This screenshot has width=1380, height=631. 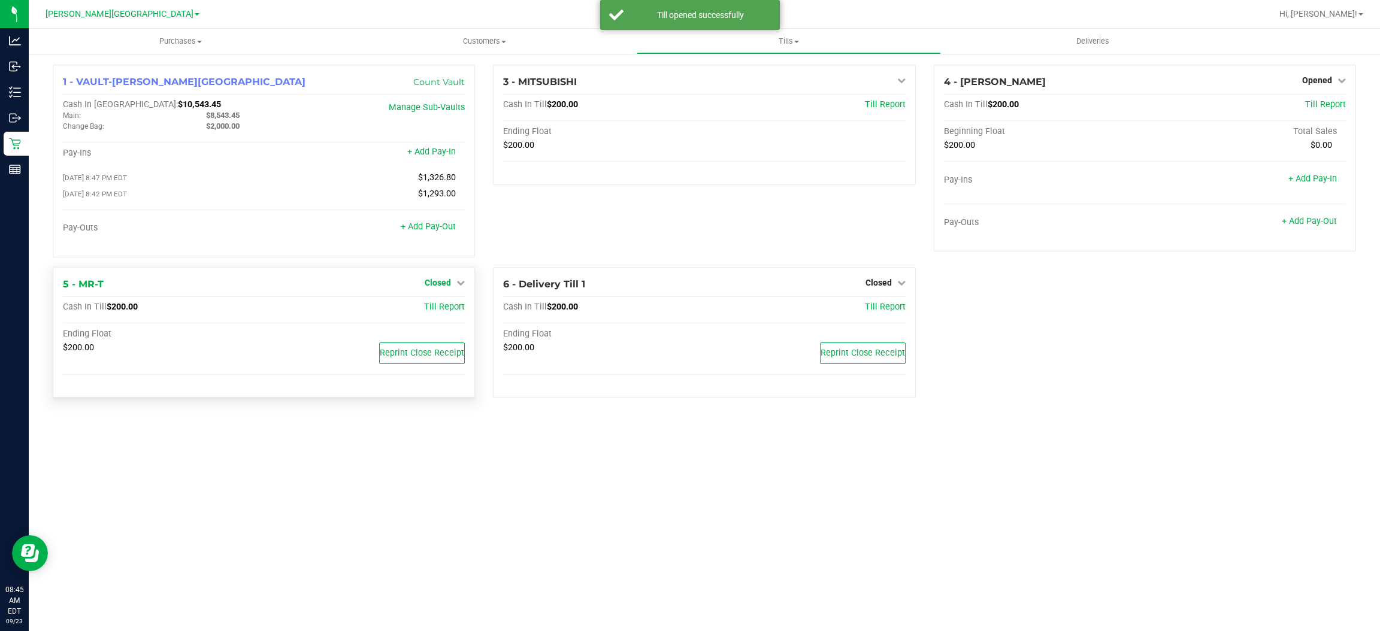 What do you see at coordinates (1245, 132) in the screenshot?
I see `div: Total Sales` at bounding box center [1245, 132].